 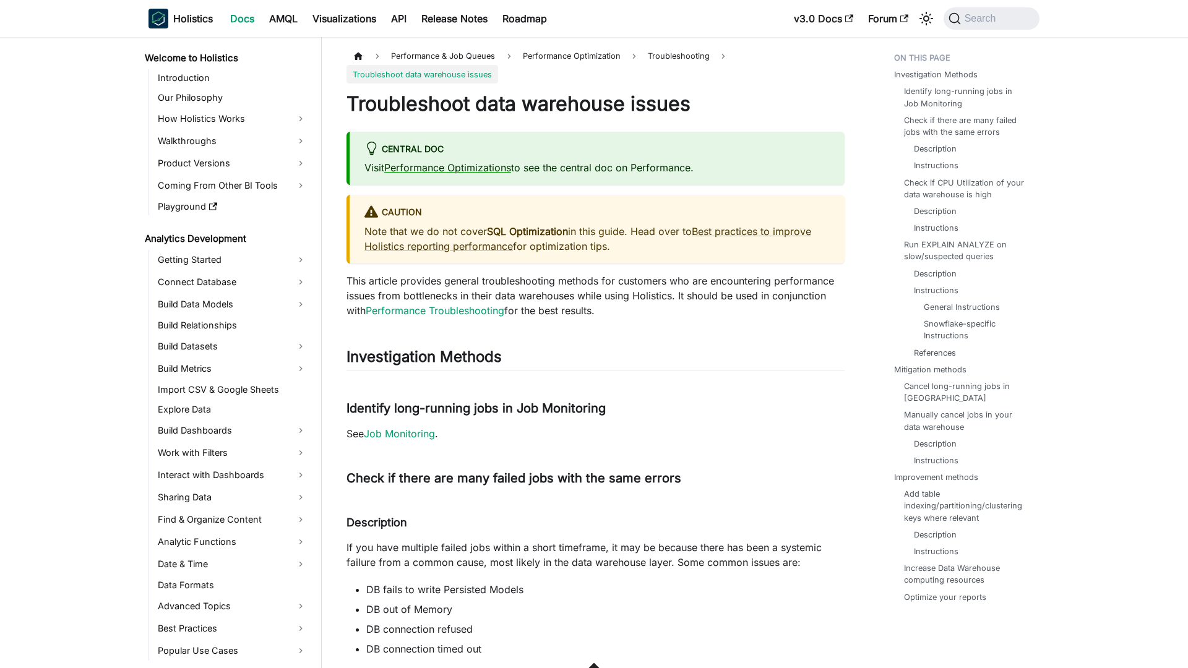 I want to click on div: caution, so click(x=597, y=213).